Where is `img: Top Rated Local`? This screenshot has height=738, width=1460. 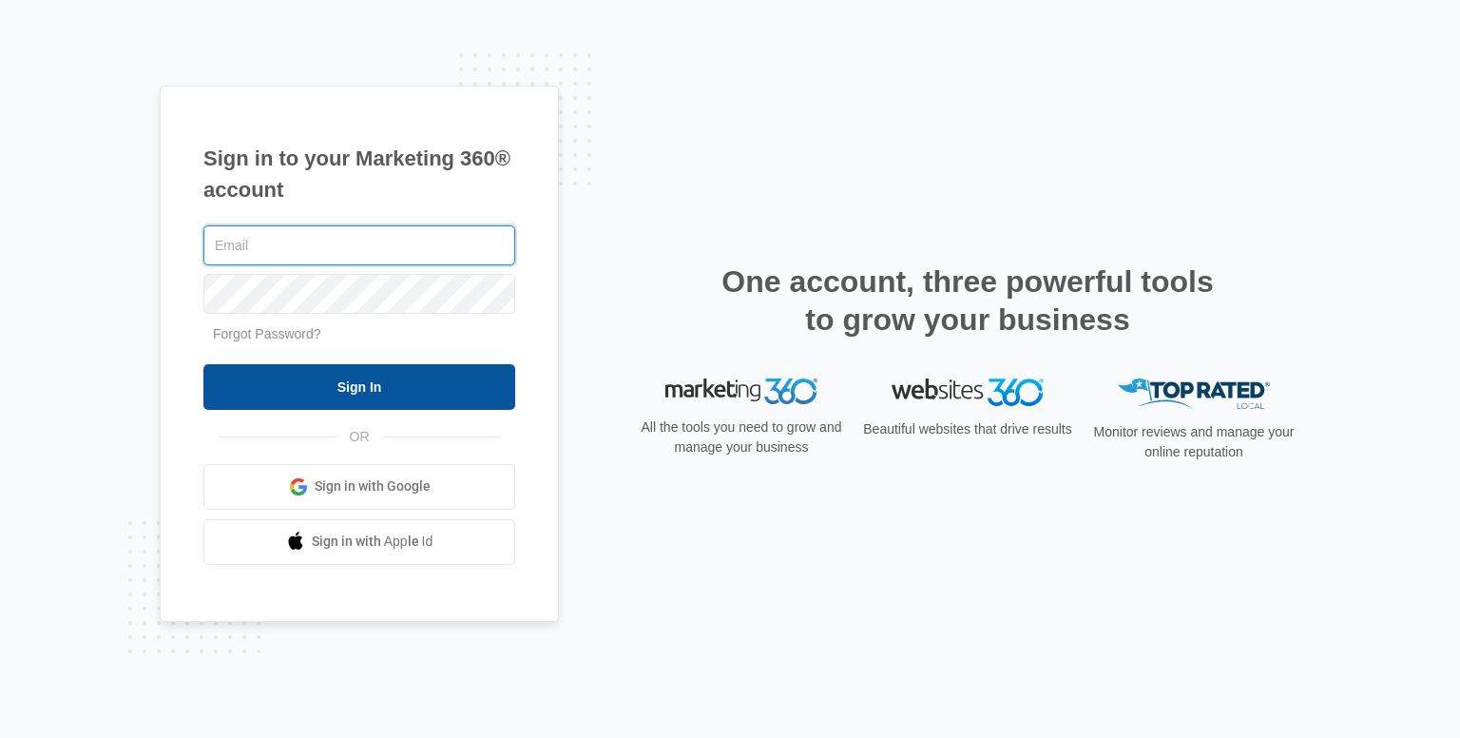
img: Top Rated Local is located at coordinates (1194, 394).